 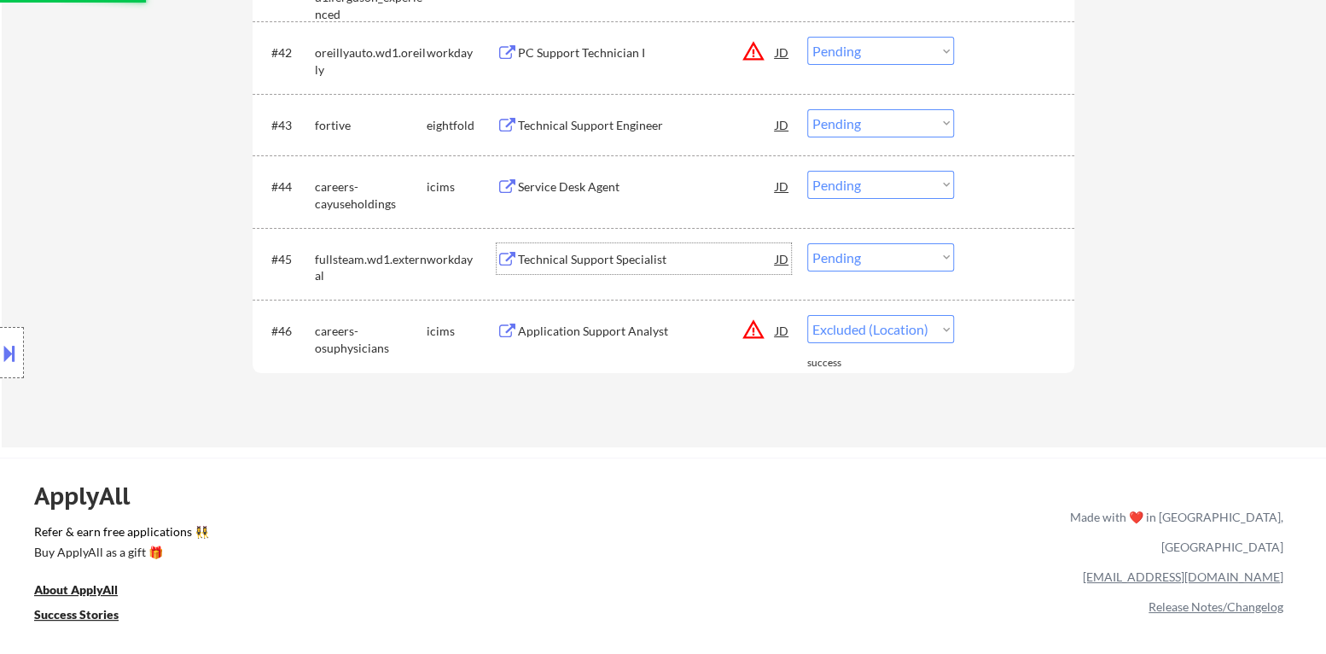 I want to click on div: Service Desk Agent, so click(x=647, y=187).